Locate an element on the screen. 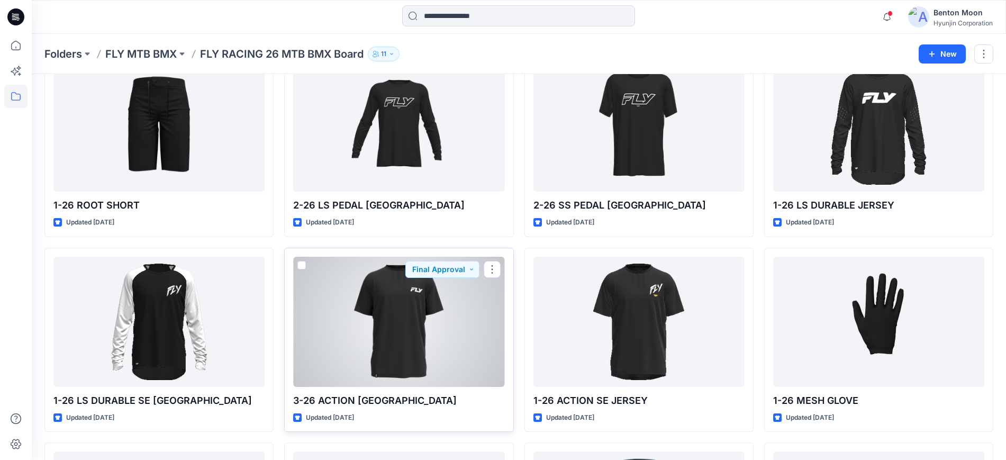  p: 1-26 ROOT SHORT is located at coordinates (159, 205).